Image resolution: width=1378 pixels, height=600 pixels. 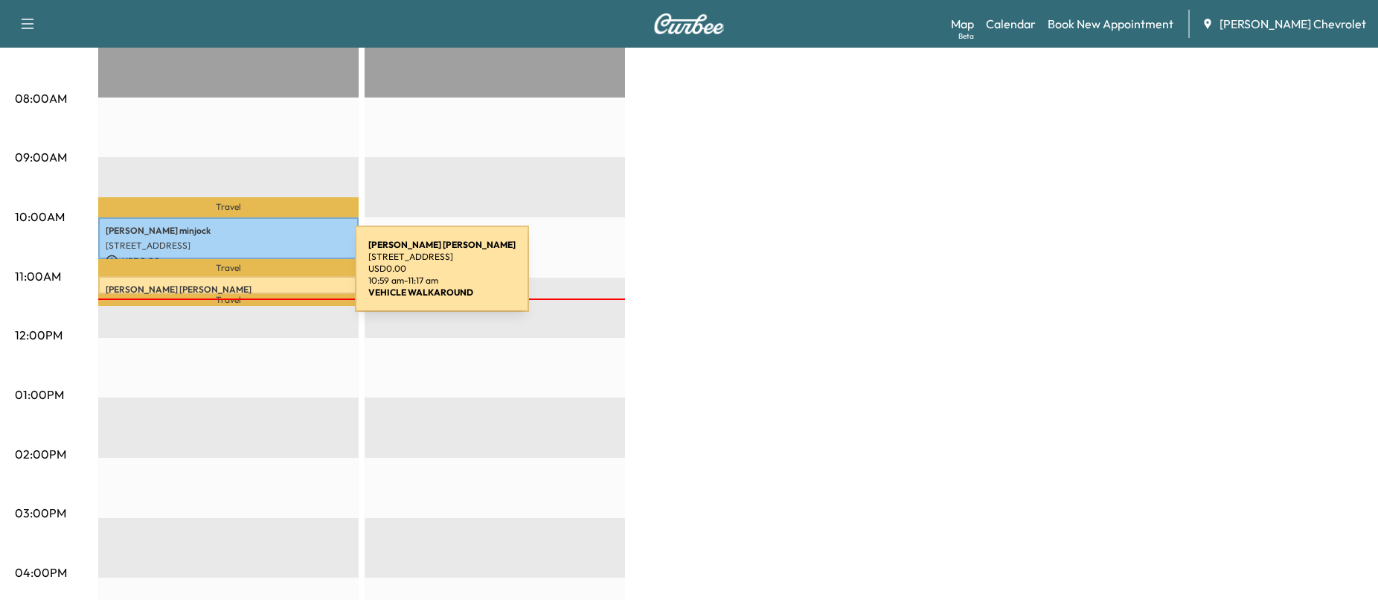 I want to click on p: 02:00PM, so click(x=40, y=454).